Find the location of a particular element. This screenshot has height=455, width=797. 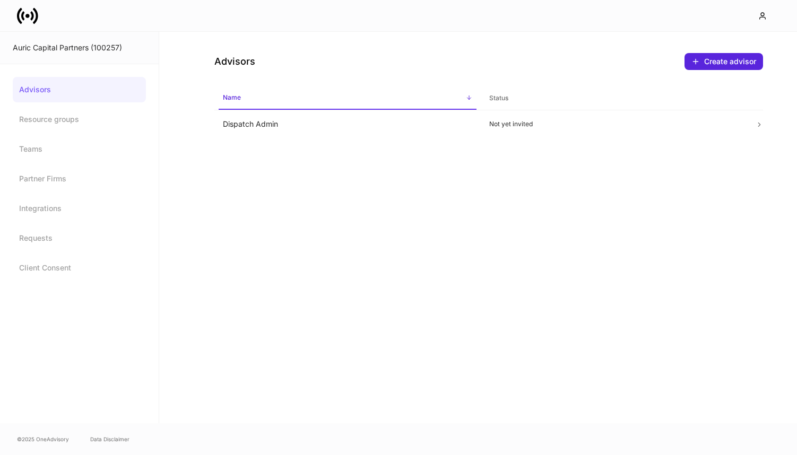

p: Not yet invited is located at coordinates (614, 124).